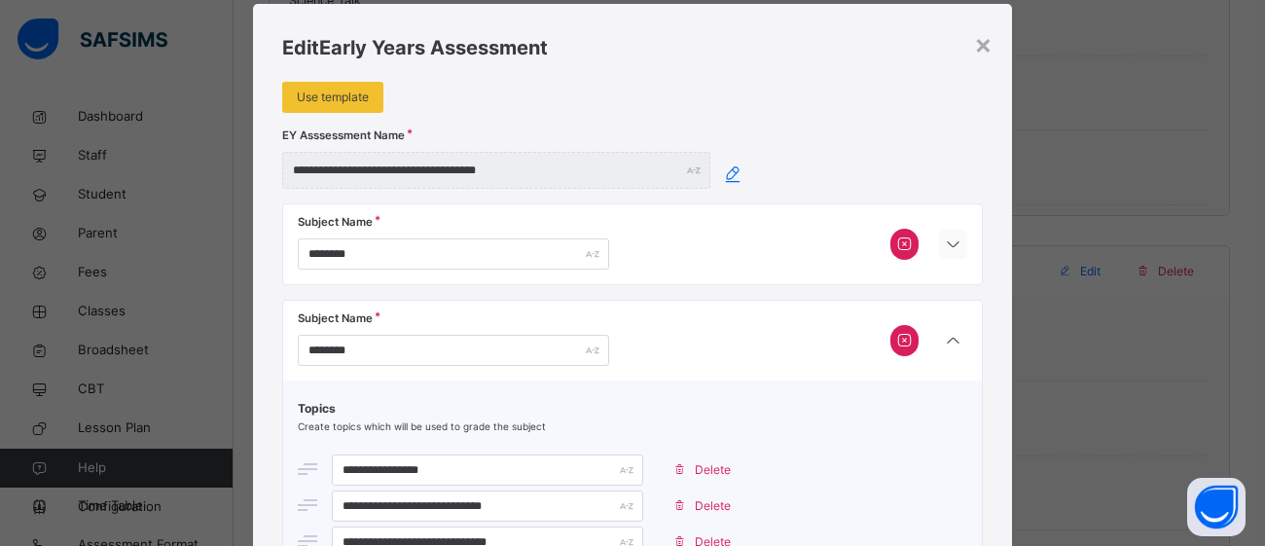  I want to click on div: [object Object], so click(633, 244).